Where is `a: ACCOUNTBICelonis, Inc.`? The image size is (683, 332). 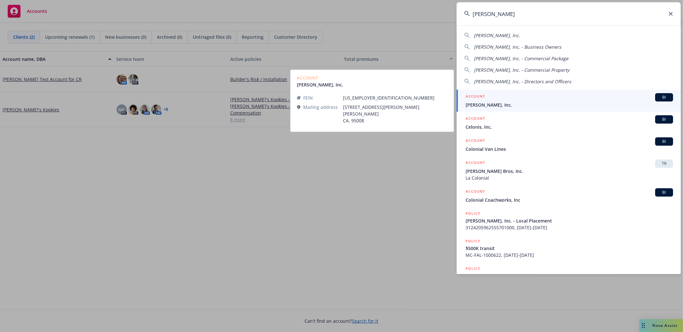
a: ACCOUNTBICelonis, Inc. is located at coordinates (569, 123).